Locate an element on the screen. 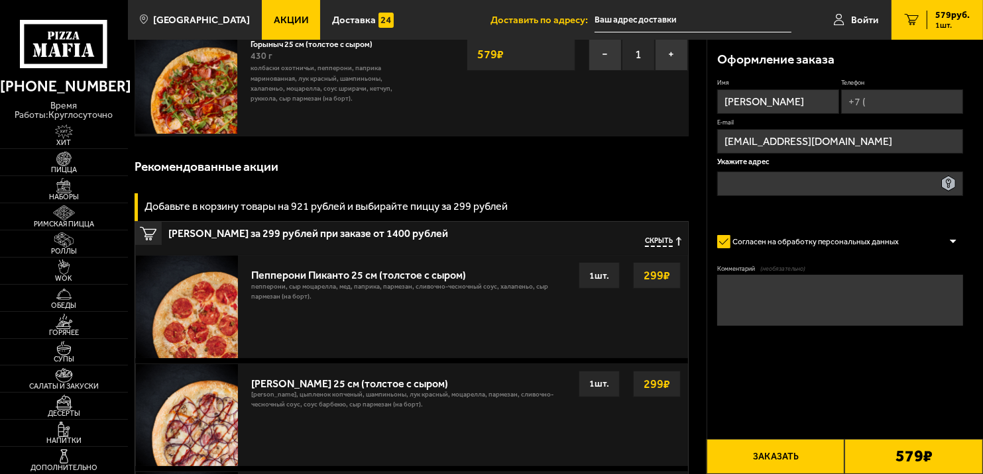  a: Горыныч 25 см (толстое с сыром) is located at coordinates (316, 42).